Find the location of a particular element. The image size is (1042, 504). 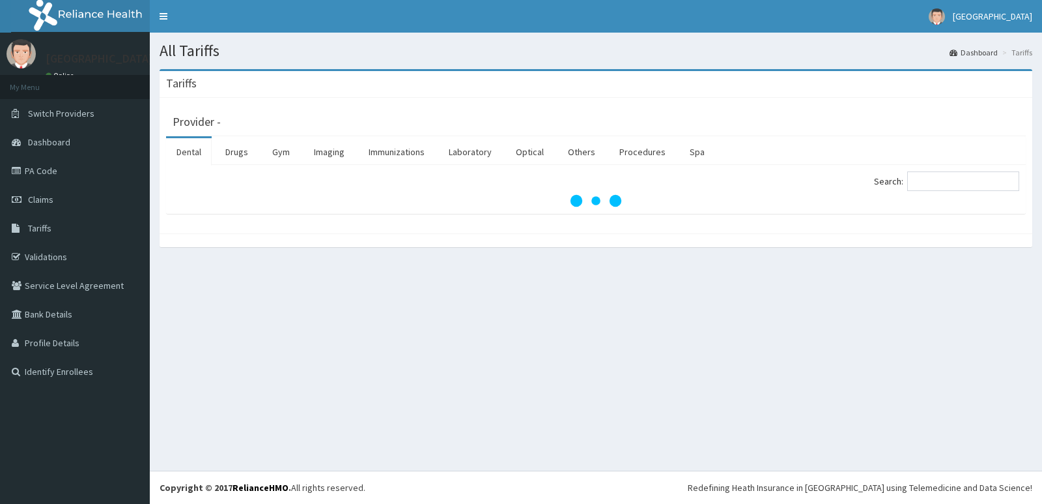

a: Dental is located at coordinates (189, 152).